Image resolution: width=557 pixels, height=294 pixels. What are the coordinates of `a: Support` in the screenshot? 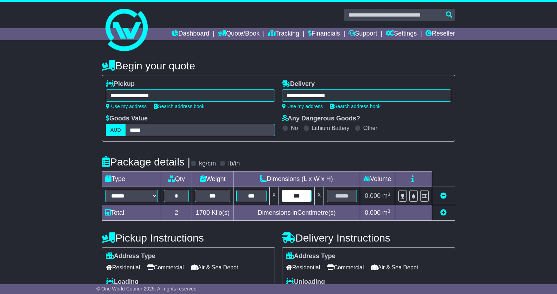 It's located at (362, 34).